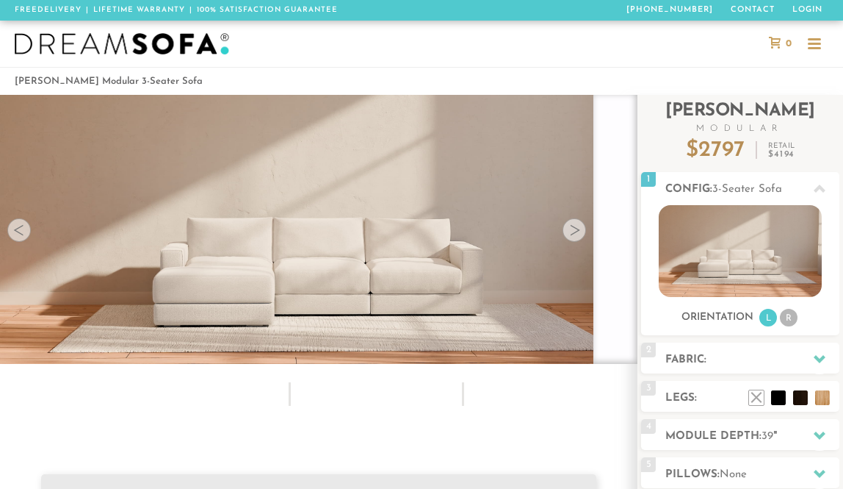 The height and width of the screenshot is (489, 843). Describe the element at coordinates (649, 426) in the screenshot. I see `span: 4` at that location.